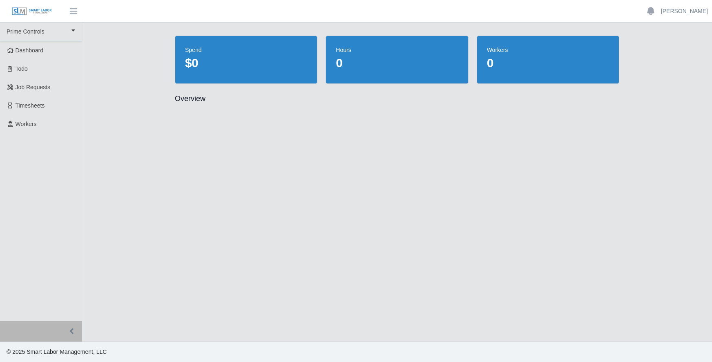  What do you see at coordinates (397, 98) in the screenshot?
I see `h2: Overview` at bounding box center [397, 98].